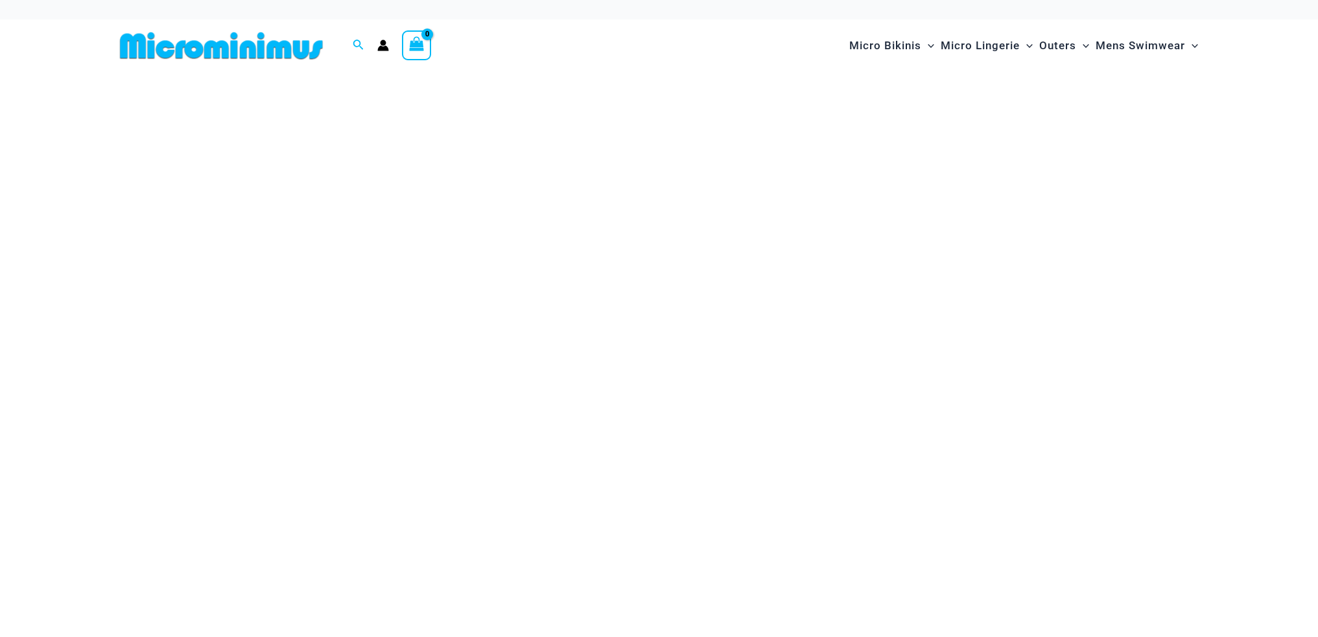 The width and height of the screenshot is (1318, 637). What do you see at coordinates (417, 45) in the screenshot?
I see `a: View Shopping Cart, empty` at bounding box center [417, 45].